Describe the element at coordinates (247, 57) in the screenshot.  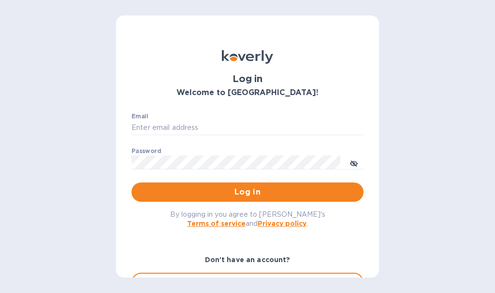
I see `img: Koverly` at that location.